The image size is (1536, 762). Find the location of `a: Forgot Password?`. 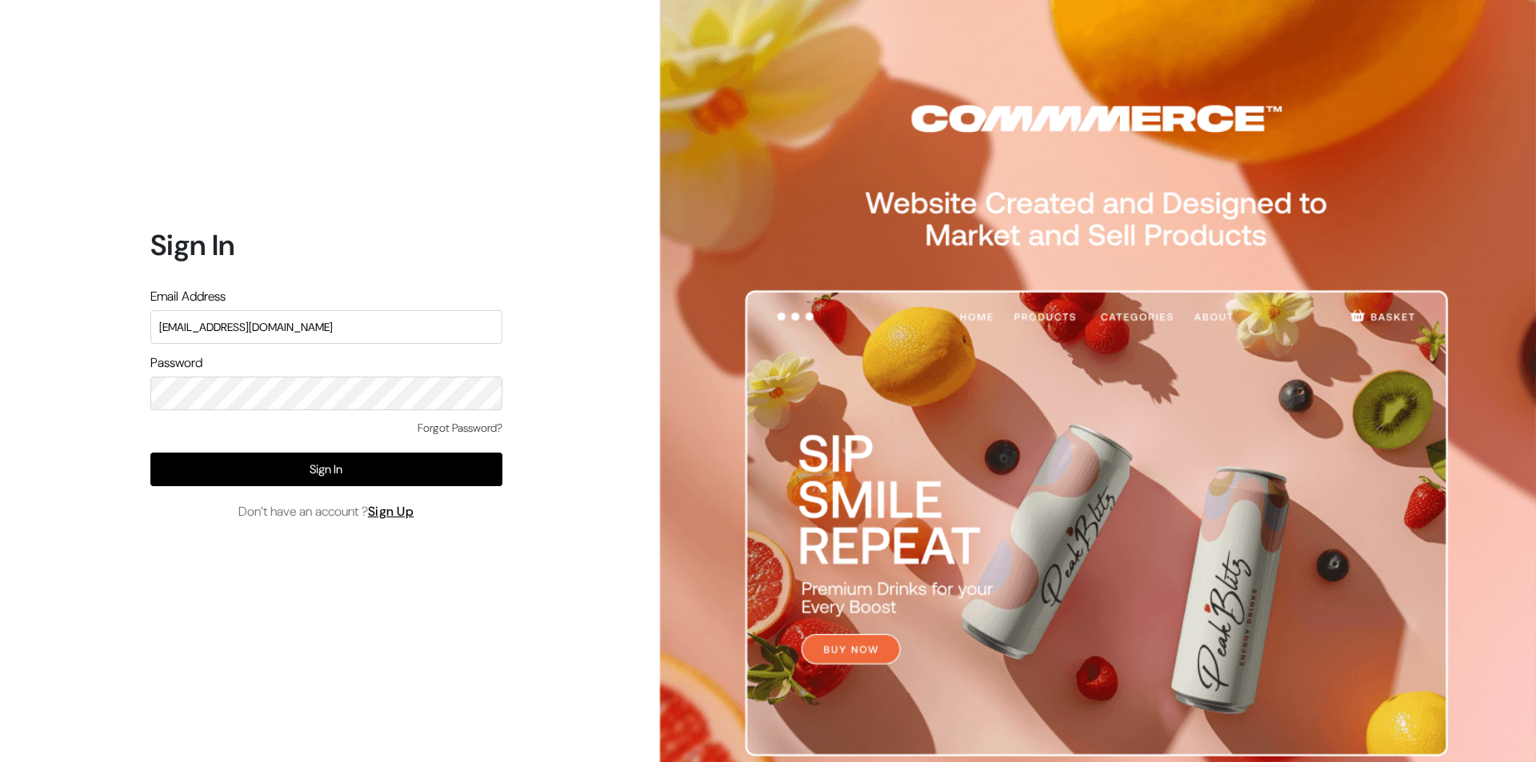

a: Forgot Password? is located at coordinates (460, 428).